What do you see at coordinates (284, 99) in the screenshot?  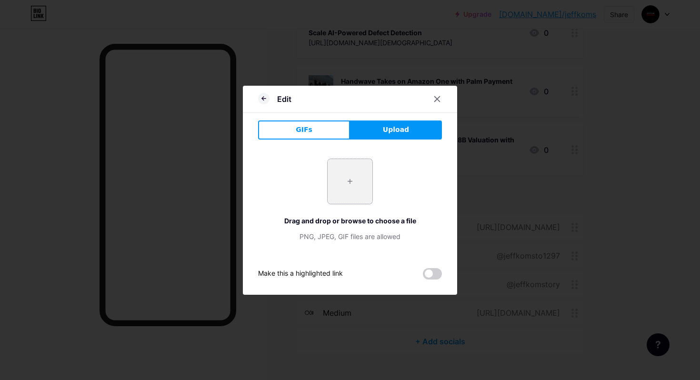 I see `div: Edit` at bounding box center [284, 99].